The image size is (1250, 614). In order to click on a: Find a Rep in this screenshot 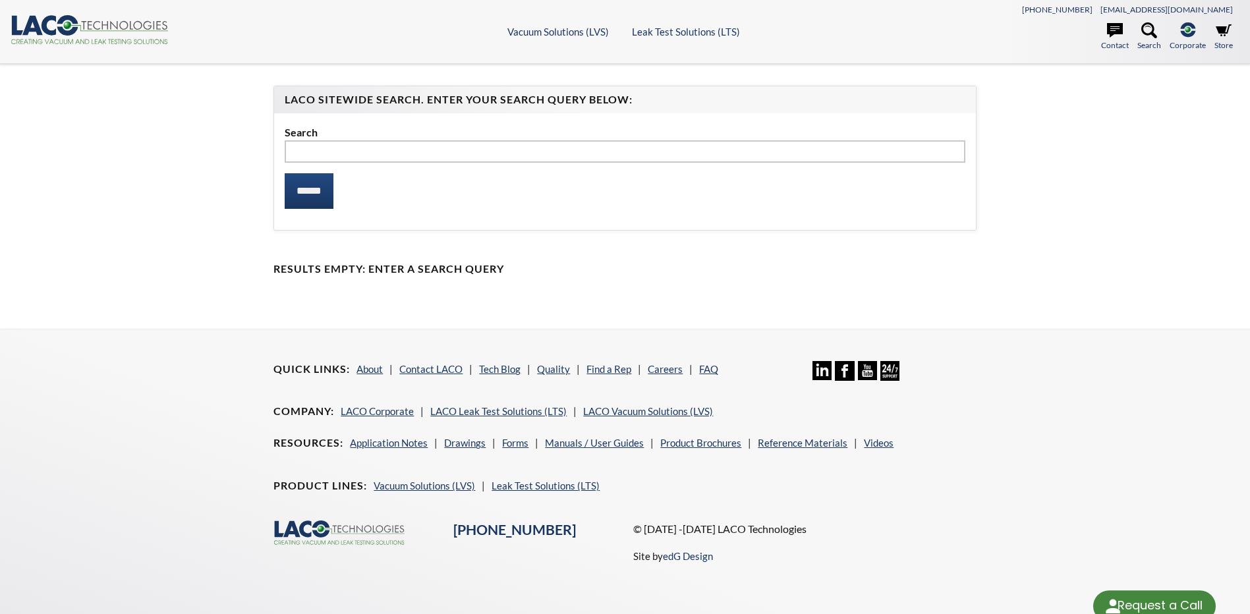, I will do `click(609, 369)`.